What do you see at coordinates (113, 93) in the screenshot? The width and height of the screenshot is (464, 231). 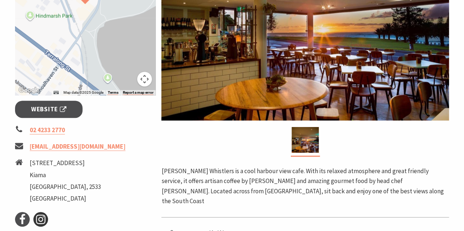 I see `a: Terms (opens in new tab)` at bounding box center [113, 93].